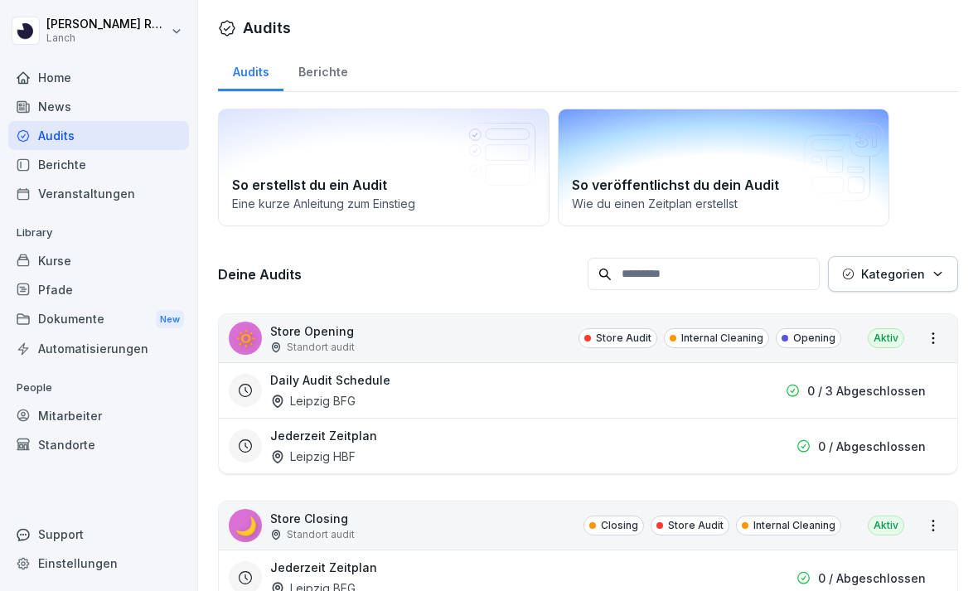 This screenshot has width=978, height=591. What do you see at coordinates (99, 77) in the screenshot?
I see `a: Home` at bounding box center [99, 77].